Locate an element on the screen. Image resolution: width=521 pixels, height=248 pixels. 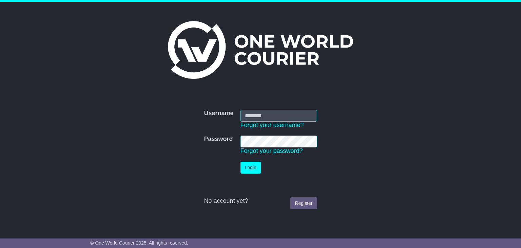
a: Register is located at coordinates (304, 203).